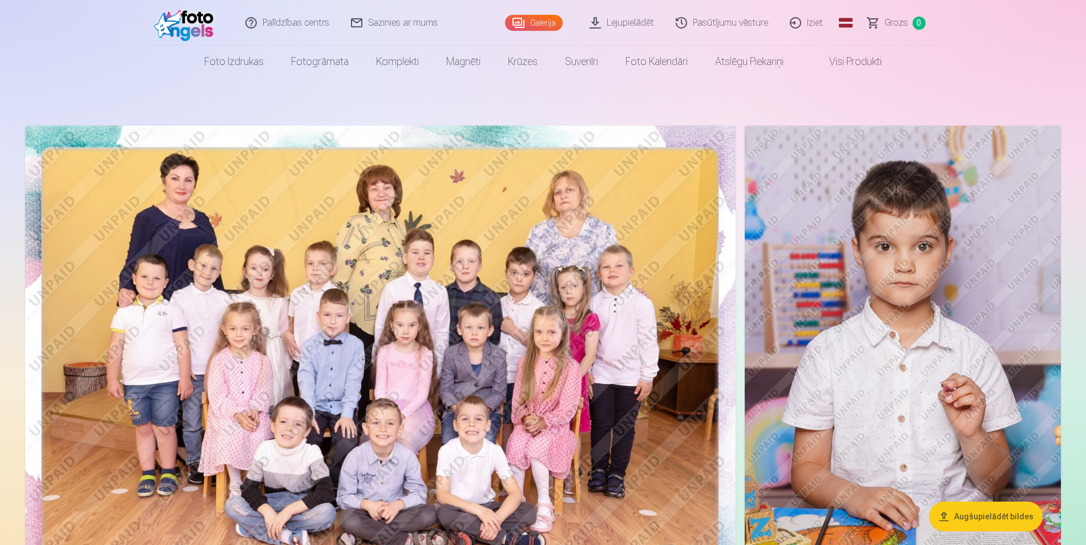  I want to click on a: Atslēgu piekariņi, so click(749, 62).